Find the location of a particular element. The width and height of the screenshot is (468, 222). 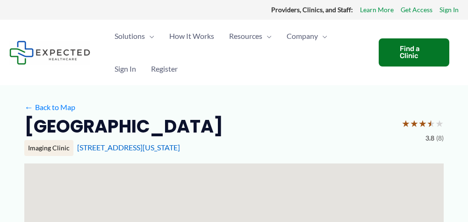

span: (8) is located at coordinates (440, 138).